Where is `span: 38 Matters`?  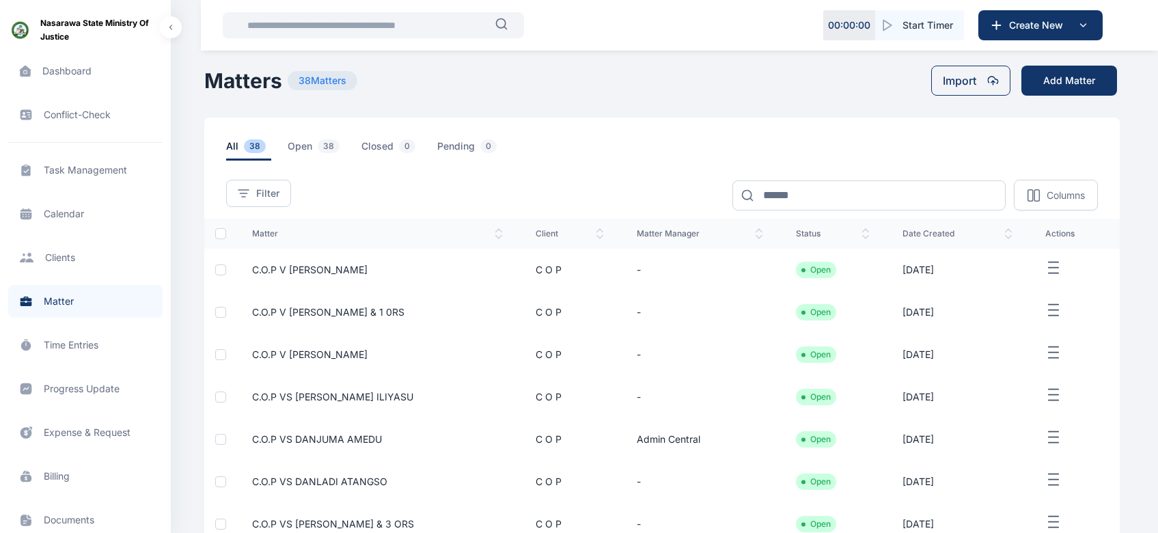 span: 38 Matters is located at coordinates (322, 81).